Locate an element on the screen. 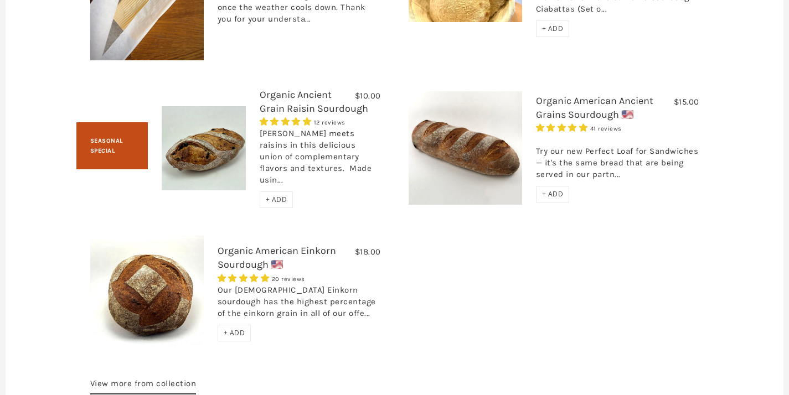  span: $18.00 is located at coordinates (368, 252).